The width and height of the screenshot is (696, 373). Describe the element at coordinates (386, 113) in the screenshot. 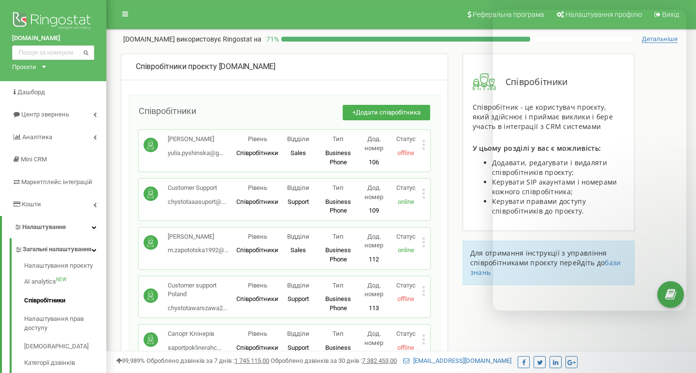

I see `button: +Додати співробітника` at that location.